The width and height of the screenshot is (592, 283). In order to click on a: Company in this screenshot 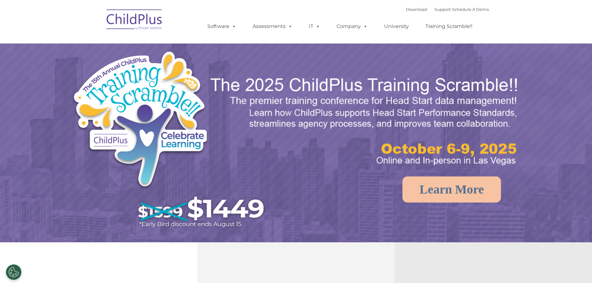, I will do `click(352, 26)`.